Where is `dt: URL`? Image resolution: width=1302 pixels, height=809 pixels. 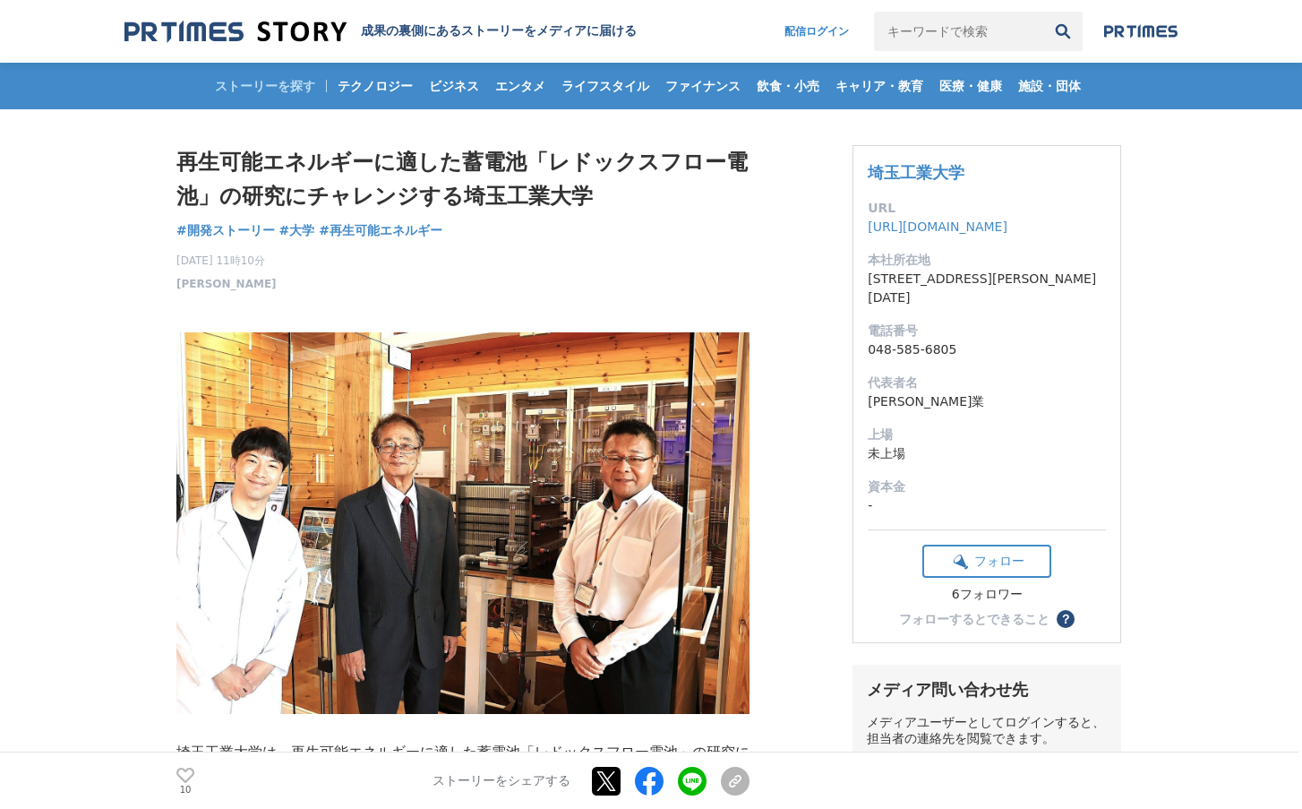 dt: URL is located at coordinates (987, 208).